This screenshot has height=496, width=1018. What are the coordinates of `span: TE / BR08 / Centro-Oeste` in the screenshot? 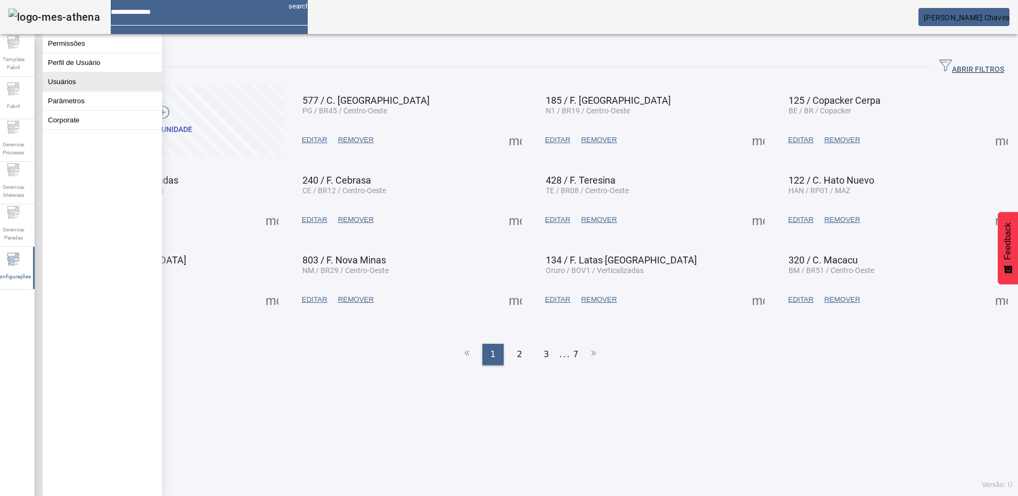 It's located at (587, 191).